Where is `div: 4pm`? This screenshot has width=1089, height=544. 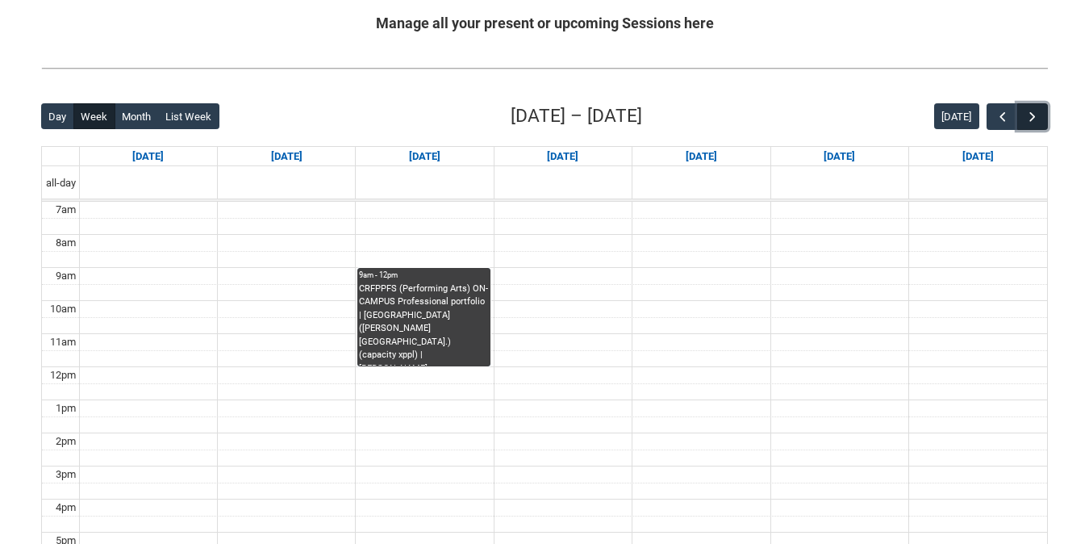 div: 4pm is located at coordinates (65, 507).